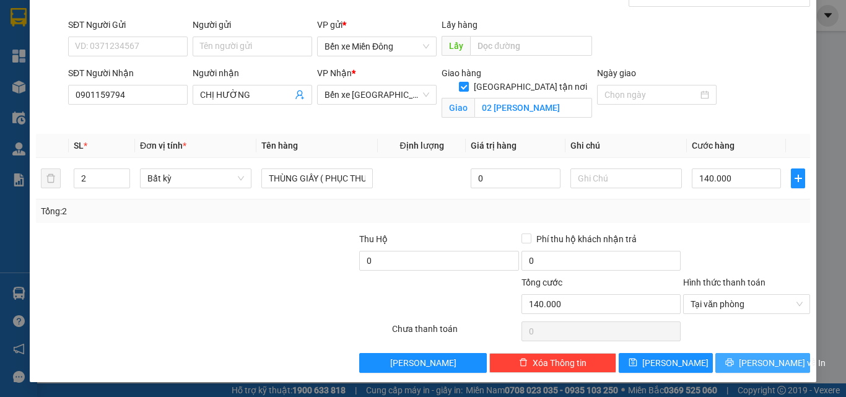 The image size is (846, 397). Describe the element at coordinates (729, 363) in the screenshot. I see `span: printer` at that location.